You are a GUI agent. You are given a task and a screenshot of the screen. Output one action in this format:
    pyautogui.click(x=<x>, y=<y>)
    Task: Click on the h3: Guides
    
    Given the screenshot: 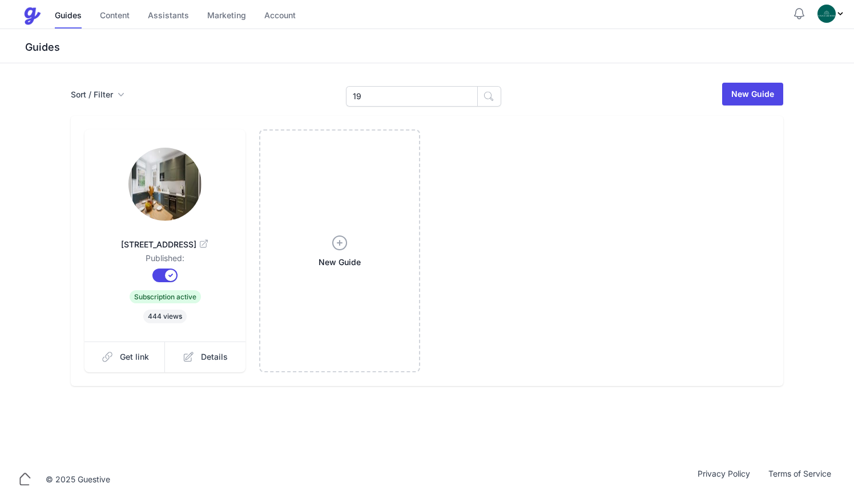 What is the action you would take?
    pyautogui.click(x=438, y=47)
    